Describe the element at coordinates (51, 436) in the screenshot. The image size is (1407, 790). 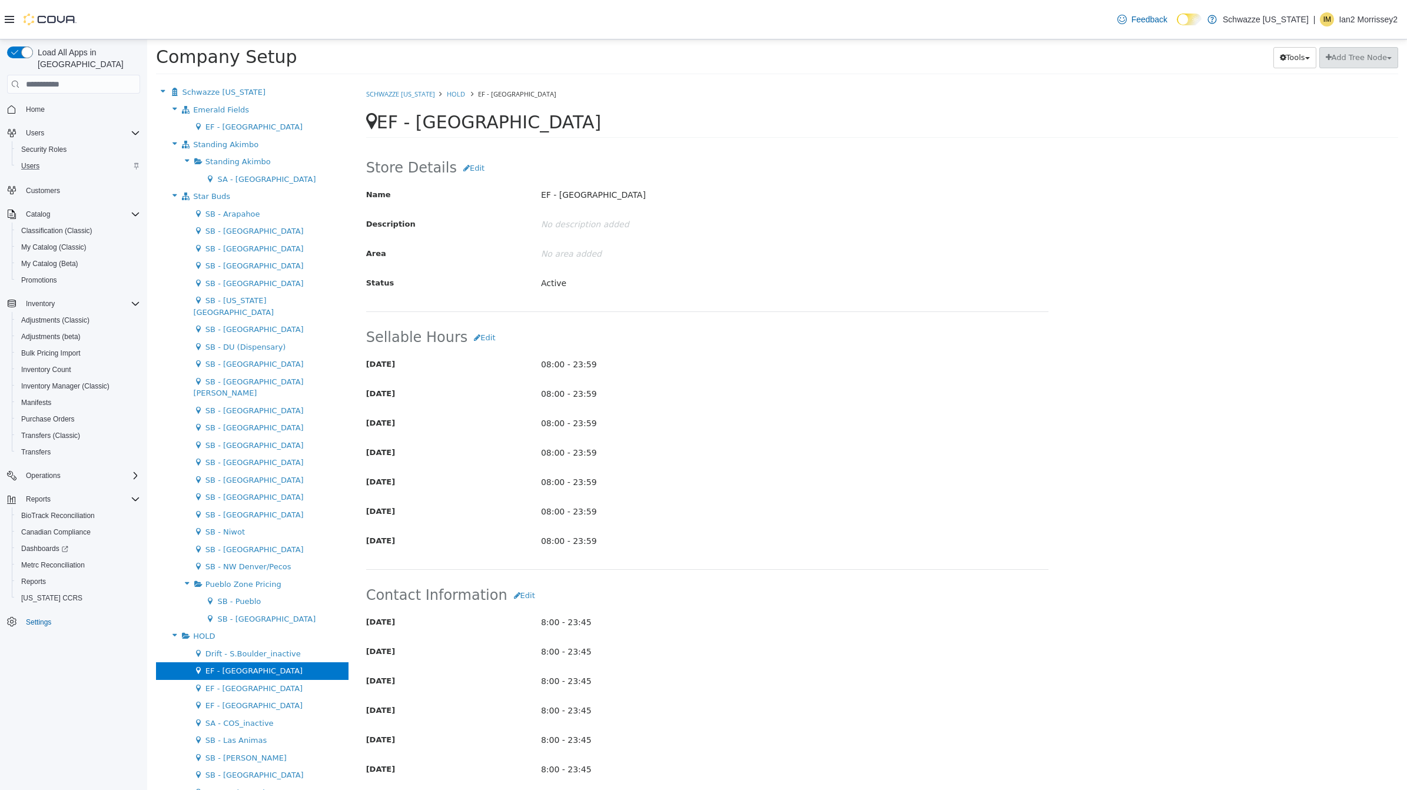
I see `a: Transfers (Classic)` at that location.